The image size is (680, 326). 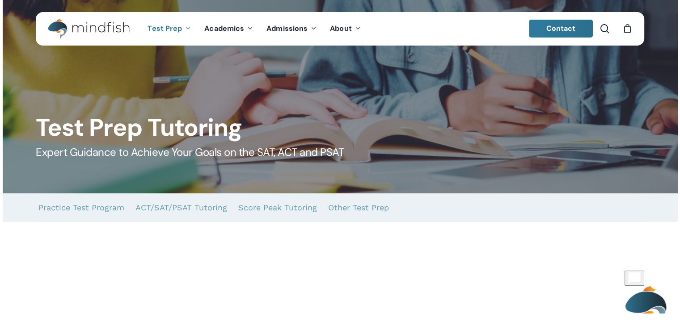 What do you see at coordinates (254, 29) in the screenshot?
I see `nav: Main Menu` at bounding box center [254, 29].